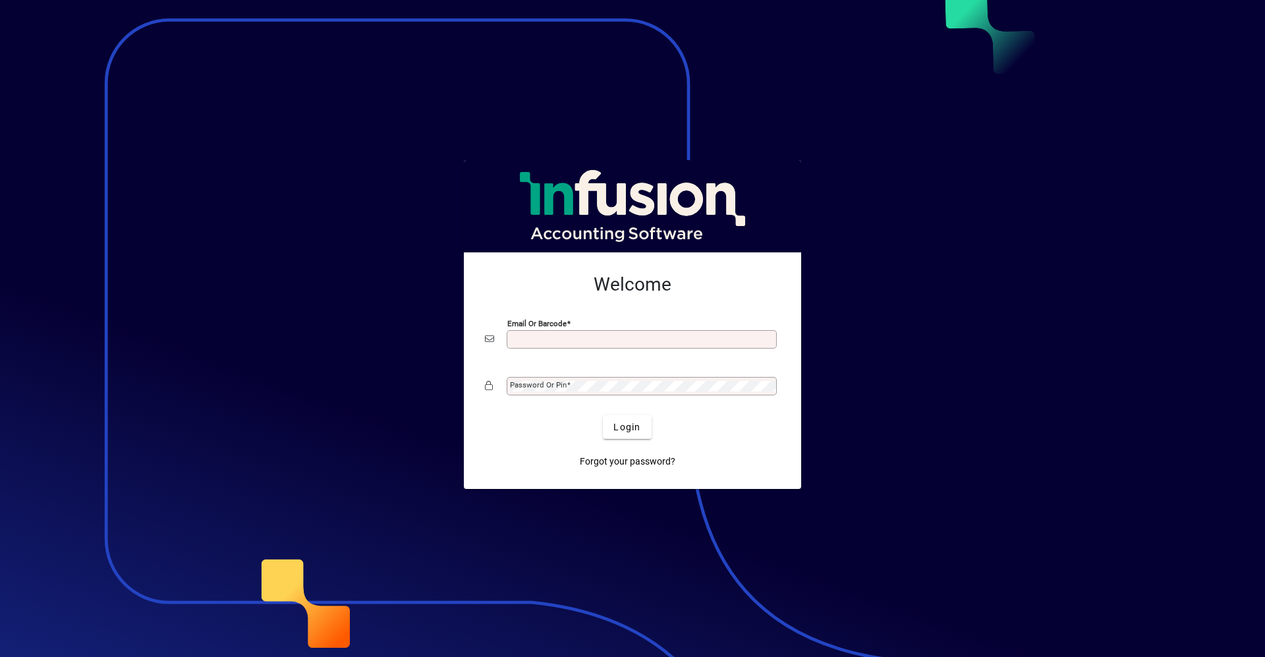  I want to click on span: Forgot your password?, so click(627, 461).